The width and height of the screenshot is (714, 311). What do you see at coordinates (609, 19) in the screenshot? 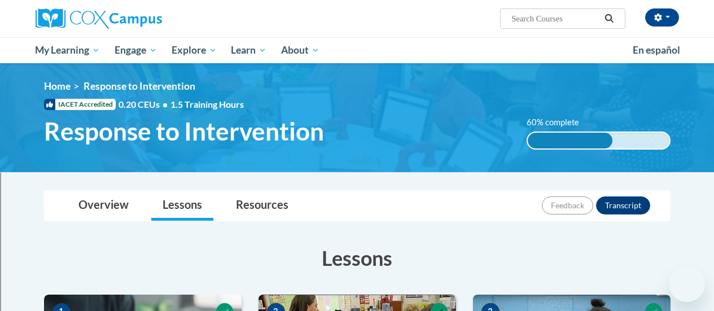
I see `button: Search` at bounding box center [609, 19].